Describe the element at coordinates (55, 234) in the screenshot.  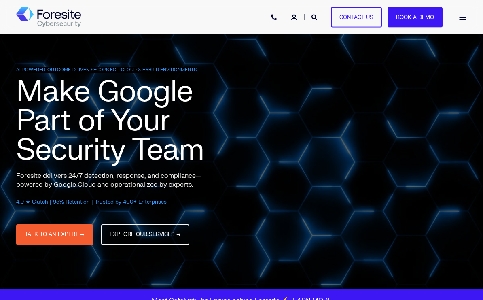
I see `a: TALK TO AN EXPERT →` at that location.